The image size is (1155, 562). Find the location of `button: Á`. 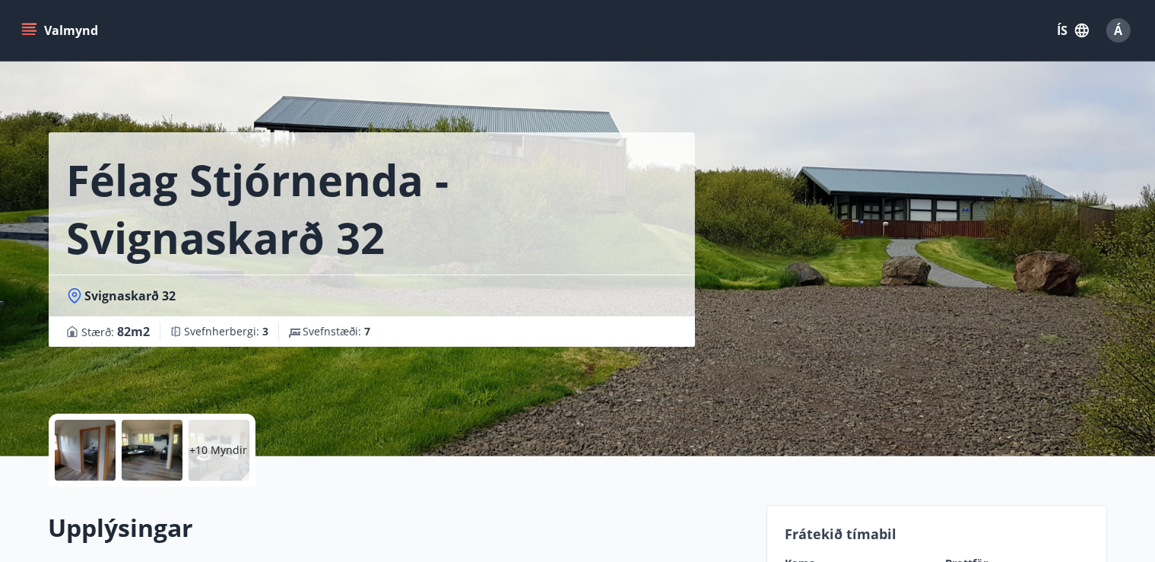

button: Á is located at coordinates (1118, 30).